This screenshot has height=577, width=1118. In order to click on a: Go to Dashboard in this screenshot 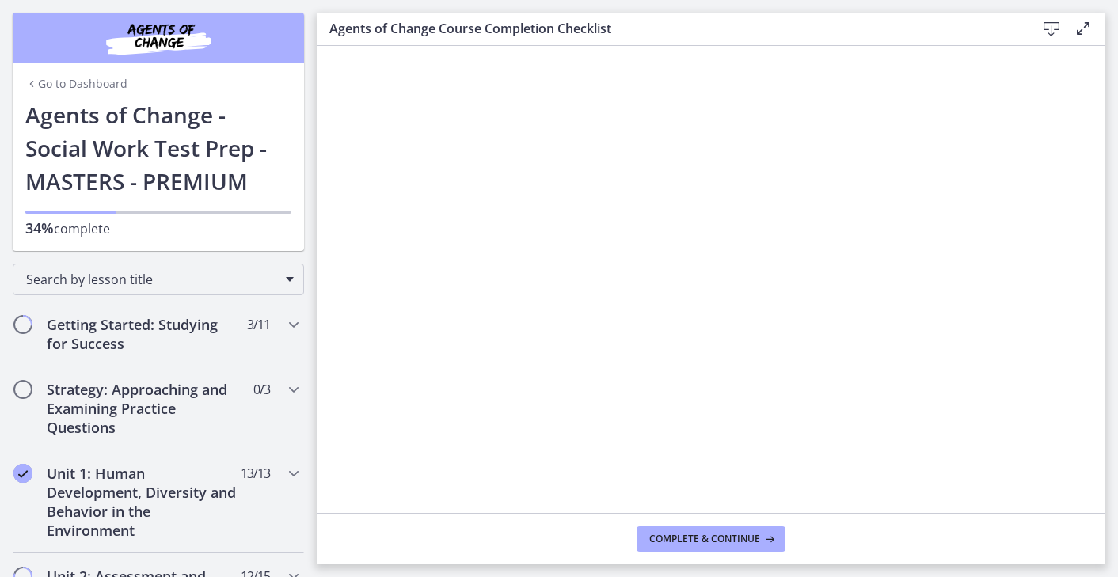, I will do `click(76, 84)`.